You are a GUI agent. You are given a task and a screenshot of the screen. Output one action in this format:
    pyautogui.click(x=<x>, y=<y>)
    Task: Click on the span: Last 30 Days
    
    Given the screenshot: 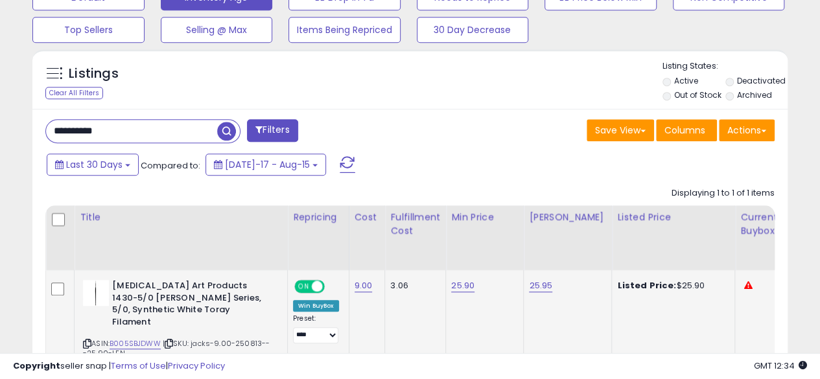 What is the action you would take?
    pyautogui.click(x=94, y=165)
    